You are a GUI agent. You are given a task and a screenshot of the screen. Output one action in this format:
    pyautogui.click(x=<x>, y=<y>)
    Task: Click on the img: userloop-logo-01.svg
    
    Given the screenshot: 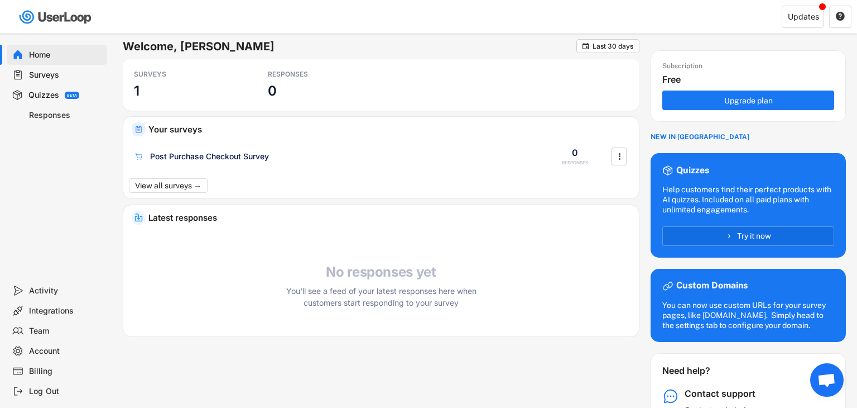 What is the action you would take?
    pyautogui.click(x=56, y=17)
    